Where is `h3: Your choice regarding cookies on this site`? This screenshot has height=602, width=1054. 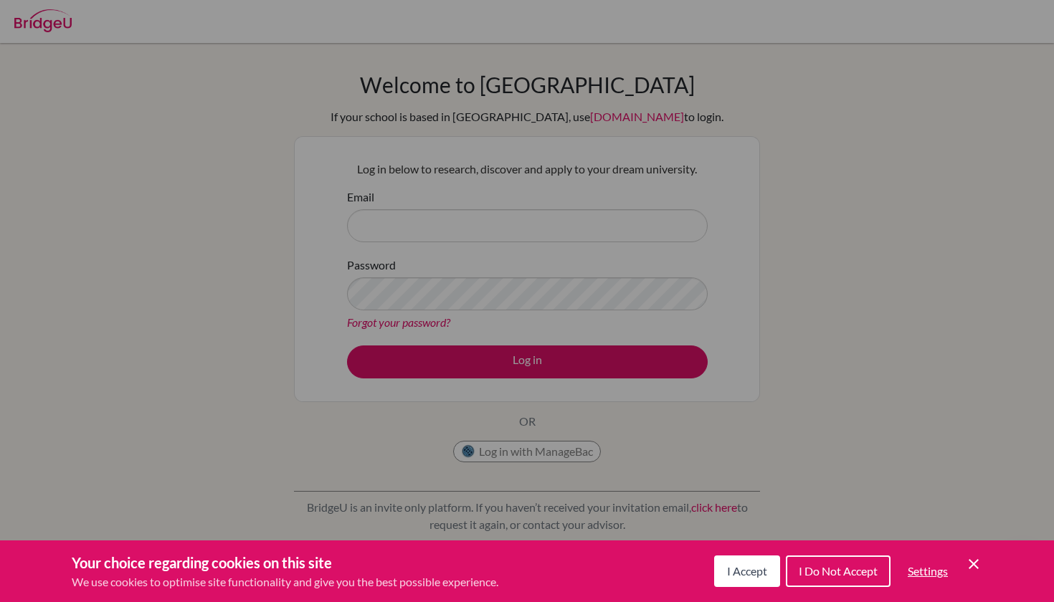
h3: Your choice regarding cookies on this site is located at coordinates (285, 563).